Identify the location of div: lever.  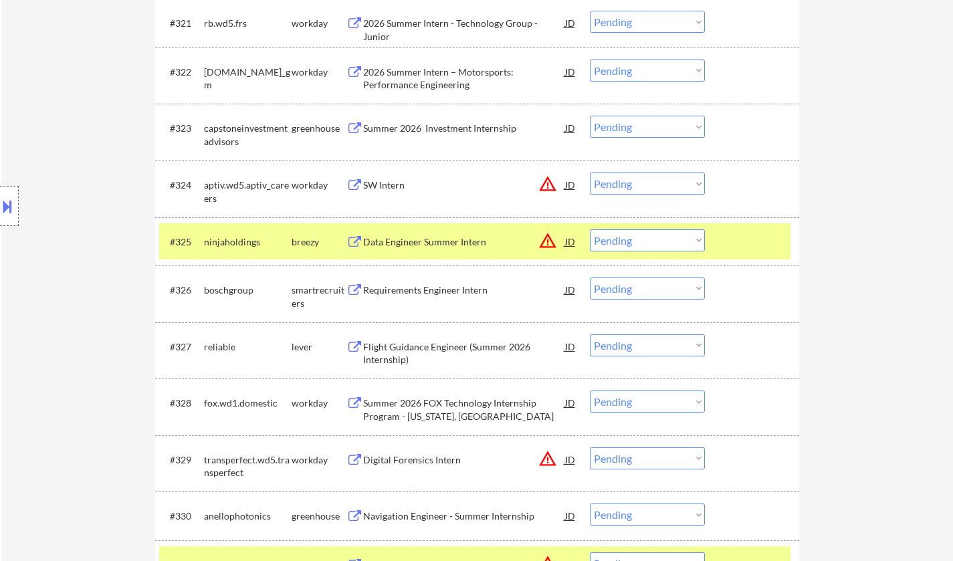
(319, 347).